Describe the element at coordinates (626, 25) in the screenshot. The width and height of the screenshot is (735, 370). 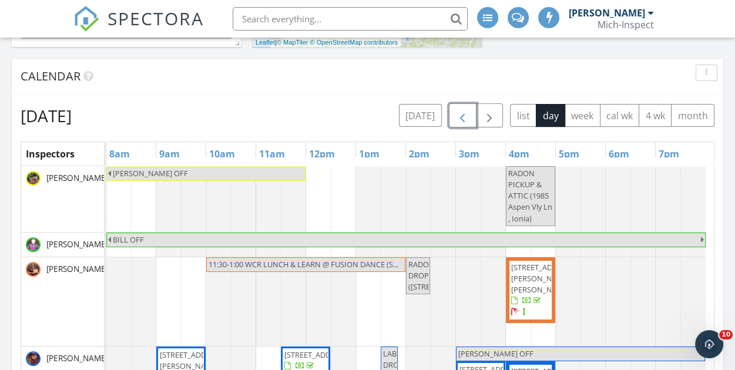
I see `div: Mich-Inspect` at that location.